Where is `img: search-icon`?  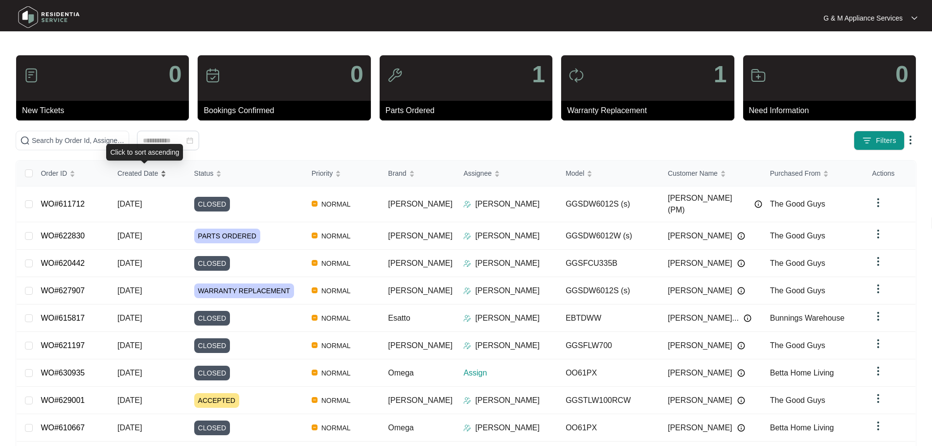
img: search-icon is located at coordinates (25, 140).